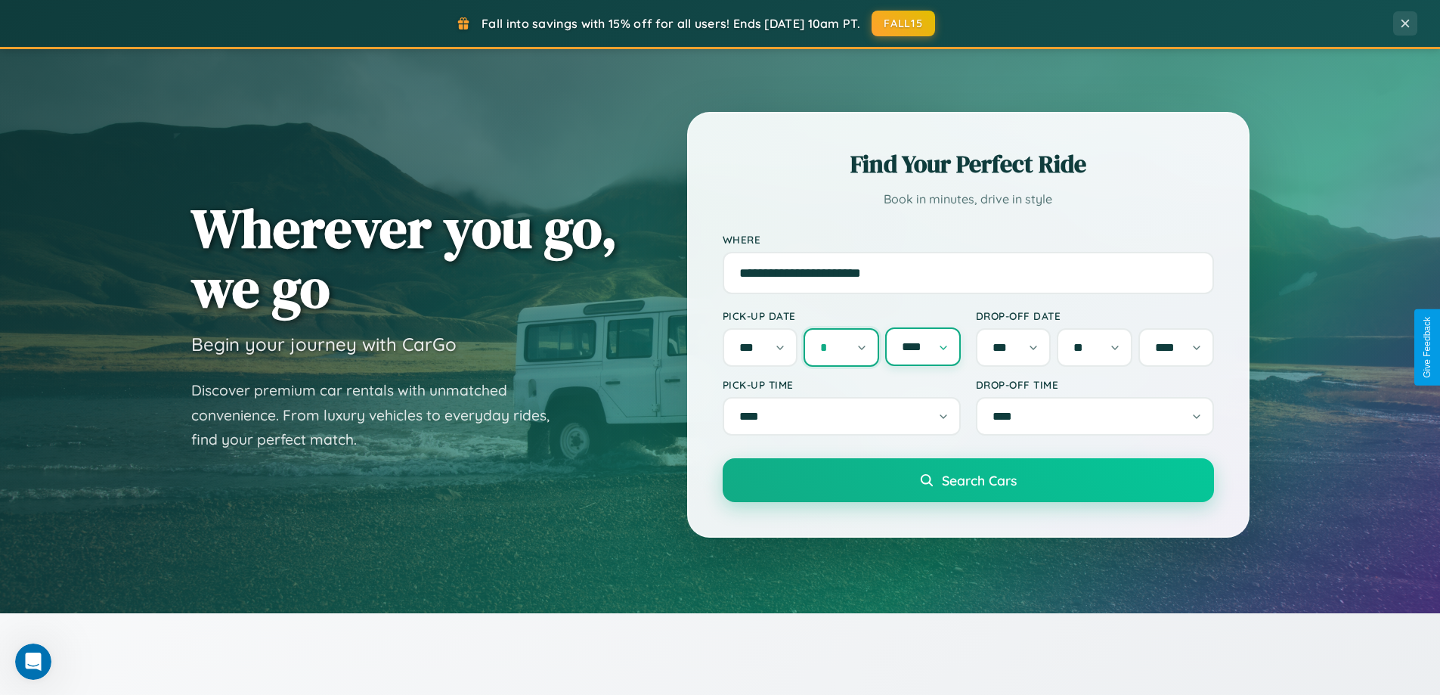  Describe the element at coordinates (1427, 347) in the screenshot. I see `div: Give Feedback` at that location.